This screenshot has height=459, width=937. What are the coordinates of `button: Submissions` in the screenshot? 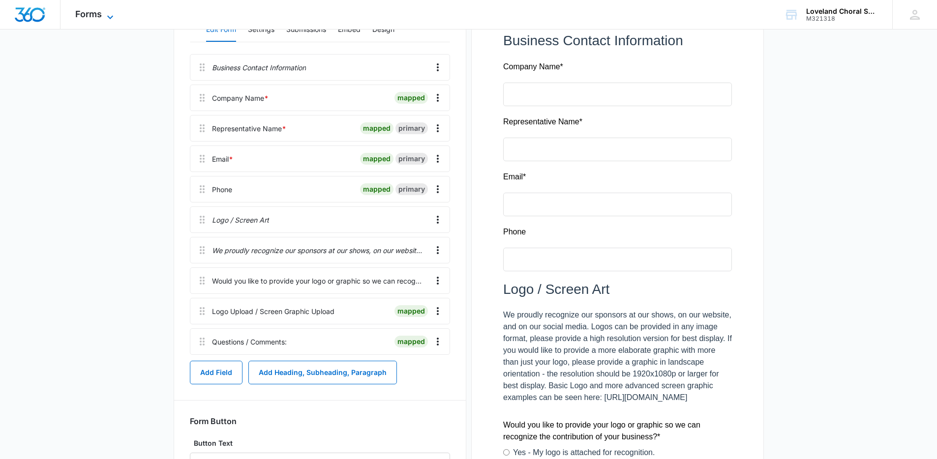 It's located at (306, 30).